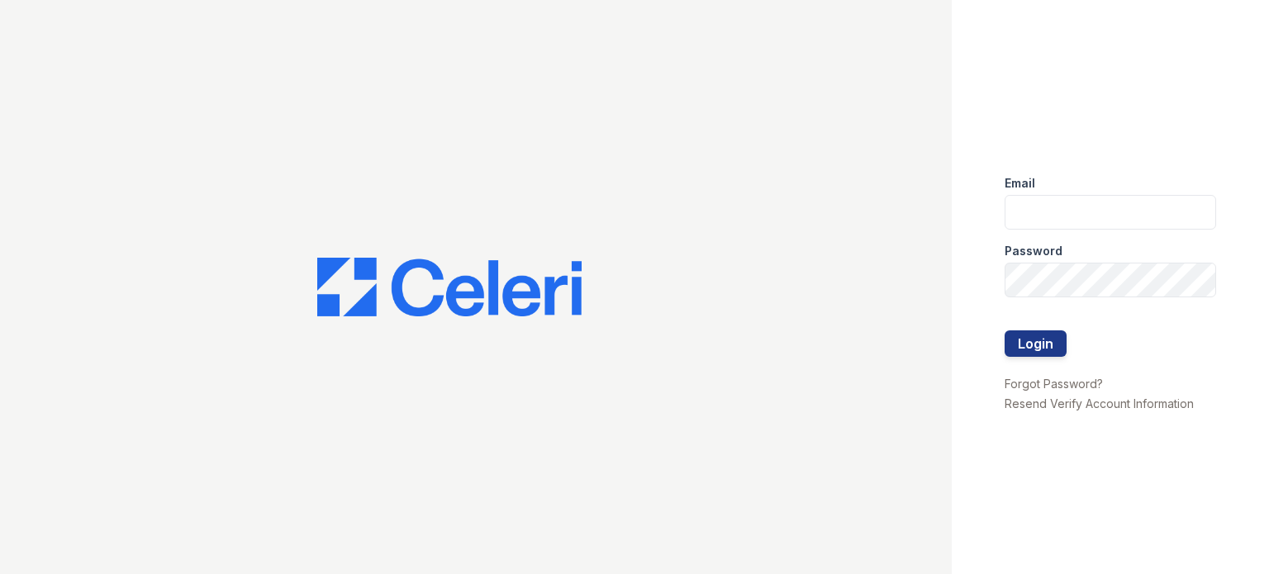 The width and height of the screenshot is (1269, 574). I want to click on label: Password, so click(1034, 251).